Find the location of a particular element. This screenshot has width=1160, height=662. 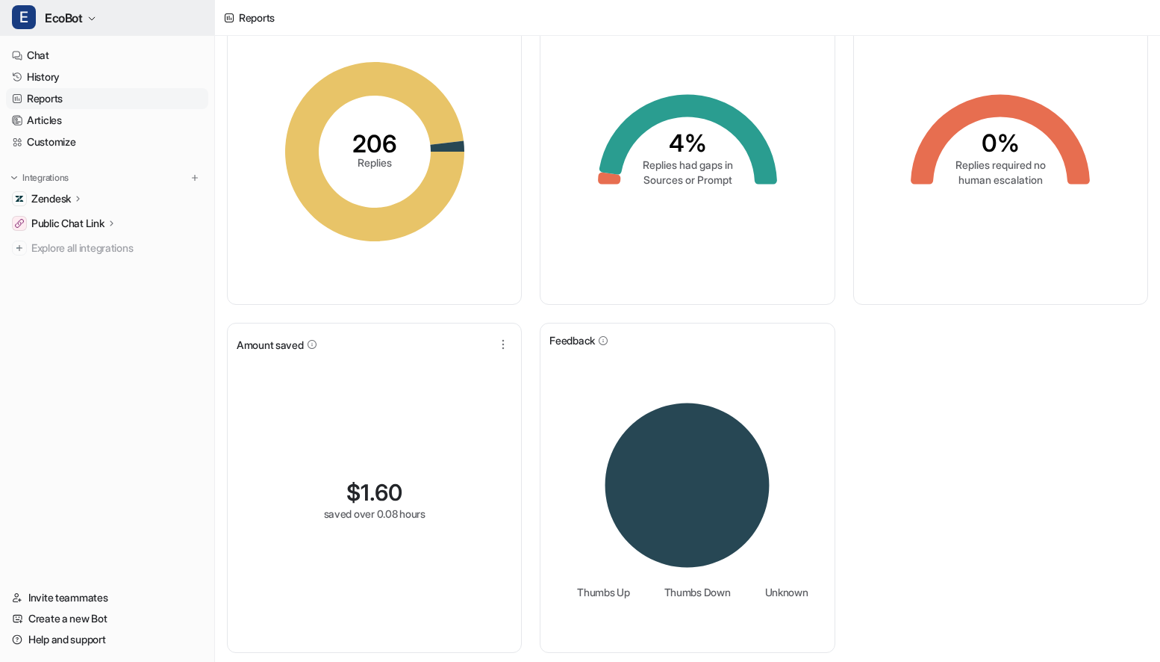

a: Create a new Bot is located at coordinates (107, 618).